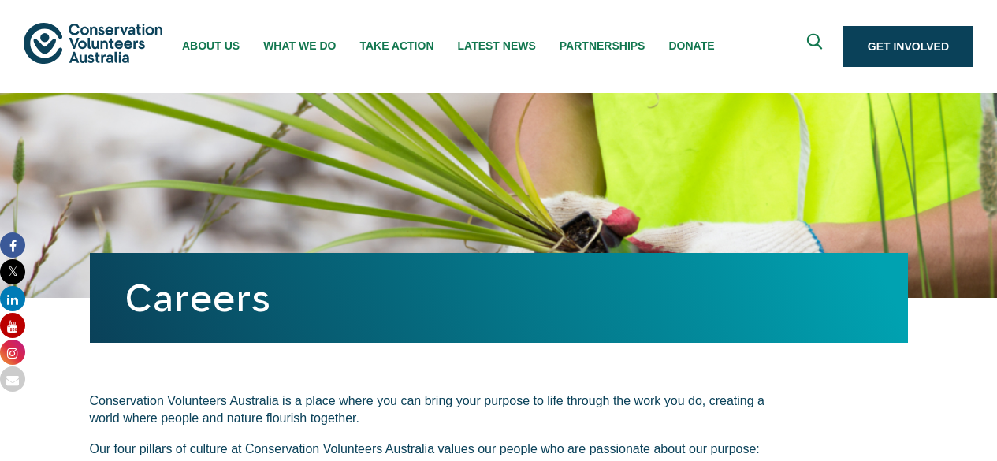 The height and width of the screenshot is (461, 997). I want to click on span: Latest News, so click(496, 46).